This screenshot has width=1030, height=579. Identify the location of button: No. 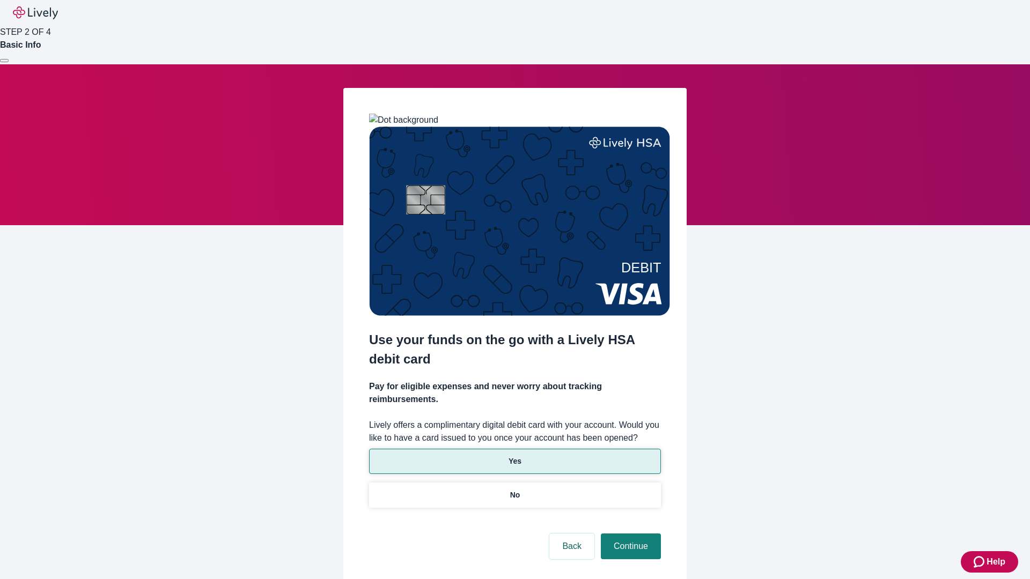
(515, 495).